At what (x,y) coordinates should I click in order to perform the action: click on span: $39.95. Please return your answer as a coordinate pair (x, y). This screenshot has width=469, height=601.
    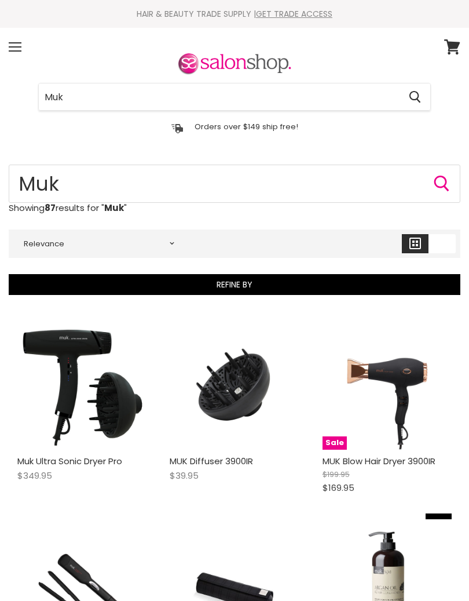
    Looking at the image, I should click on (184, 475).